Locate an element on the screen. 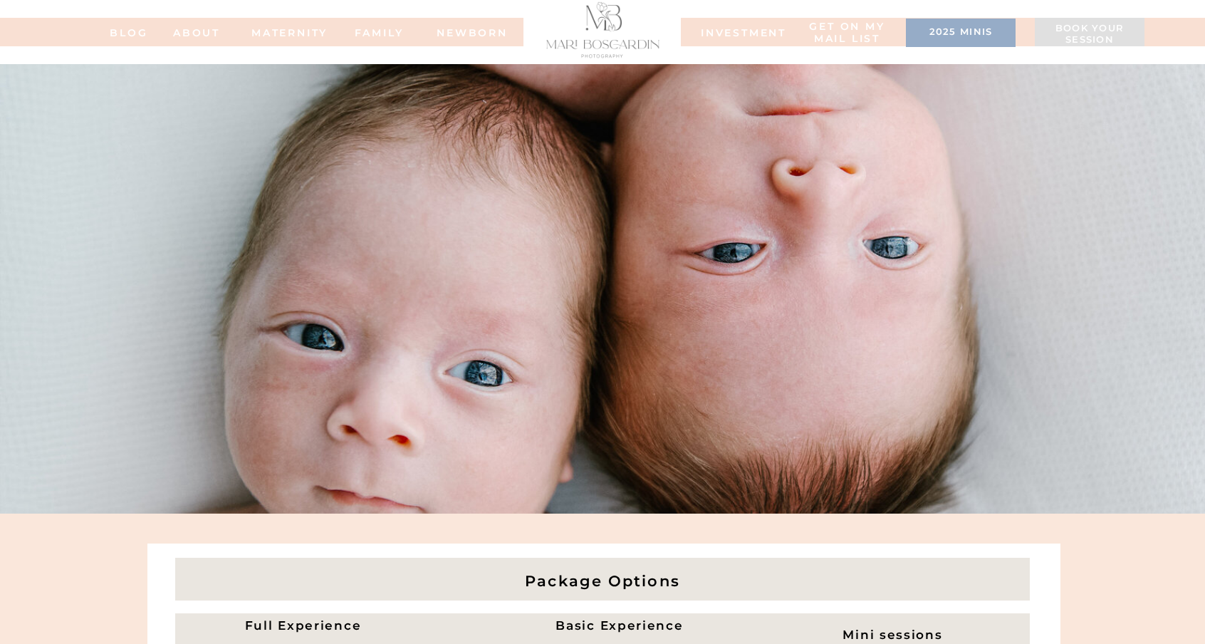 The image size is (1205, 644). a: 2025 minis is located at coordinates (961, 33).